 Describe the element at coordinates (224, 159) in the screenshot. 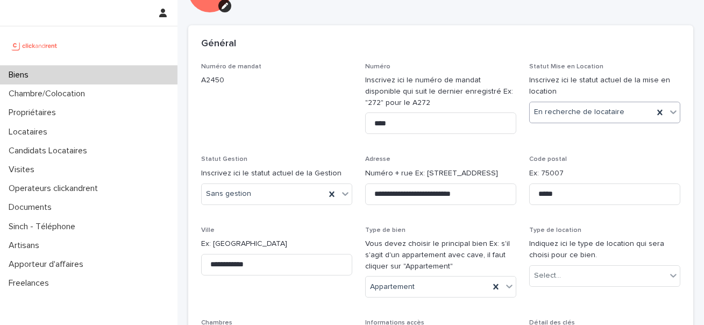

I see `span: Statut Gestion` at that location.